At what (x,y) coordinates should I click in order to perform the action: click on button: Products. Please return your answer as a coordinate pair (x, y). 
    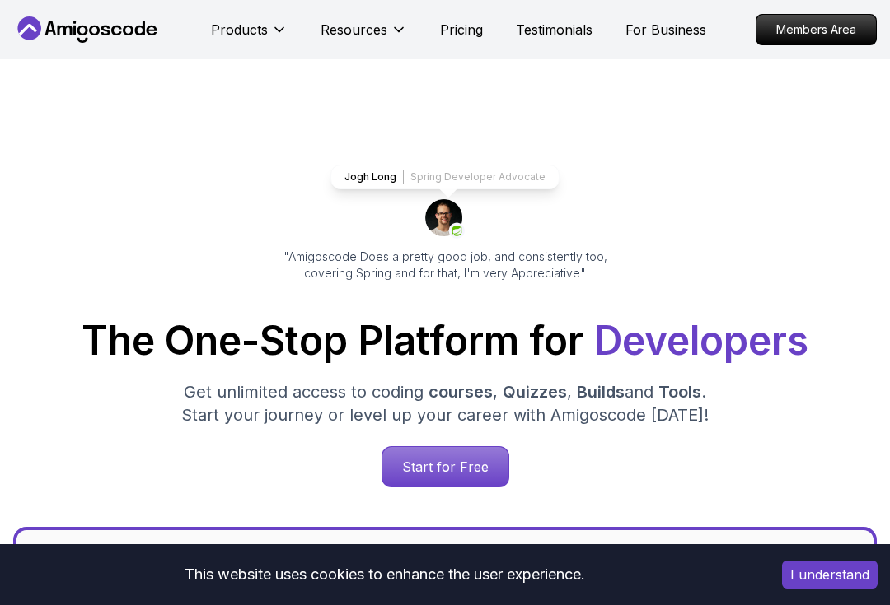
    Looking at the image, I should click on (249, 36).